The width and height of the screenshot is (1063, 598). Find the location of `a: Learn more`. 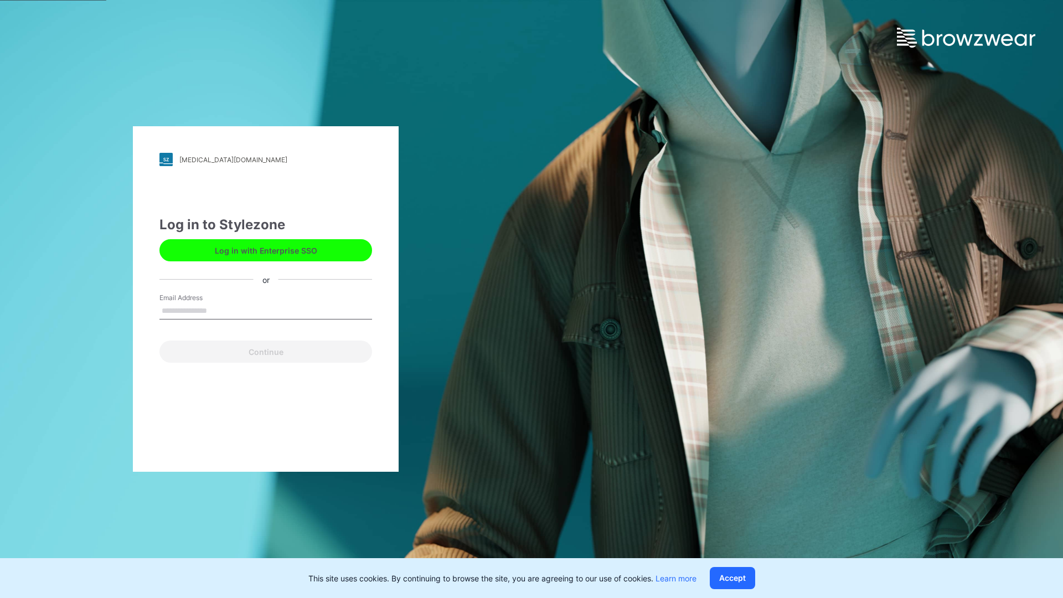

a: Learn more is located at coordinates (676, 578).